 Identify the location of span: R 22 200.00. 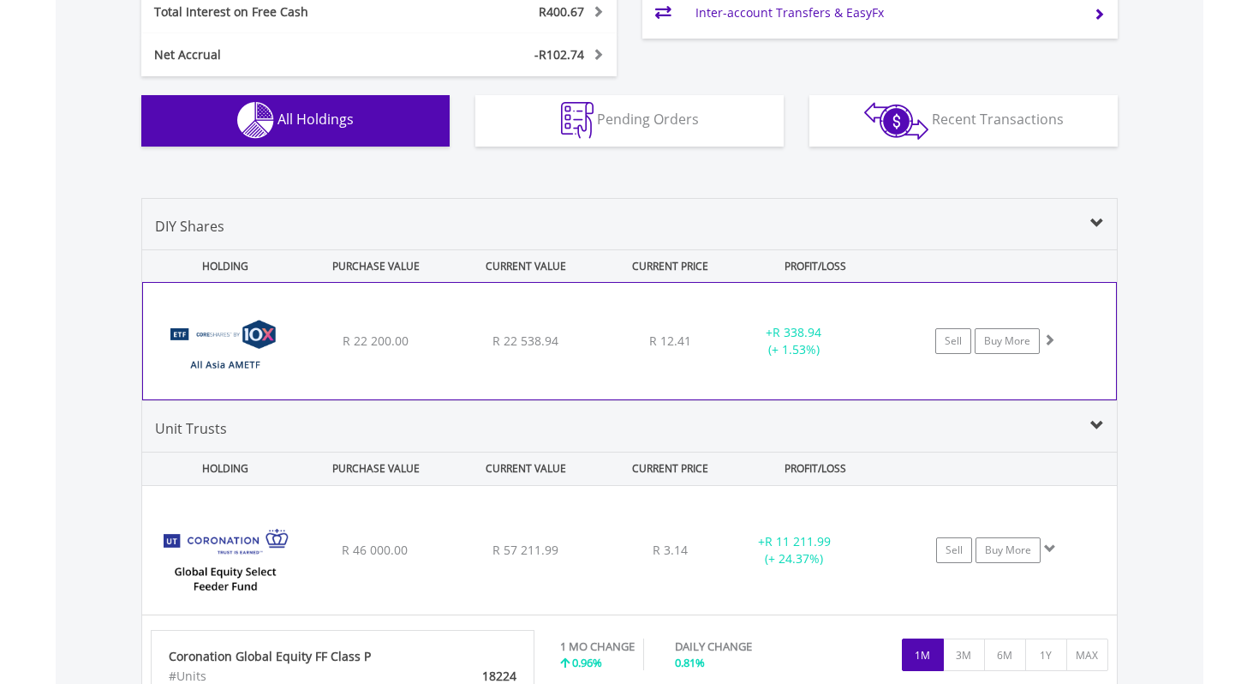
(375, 340).